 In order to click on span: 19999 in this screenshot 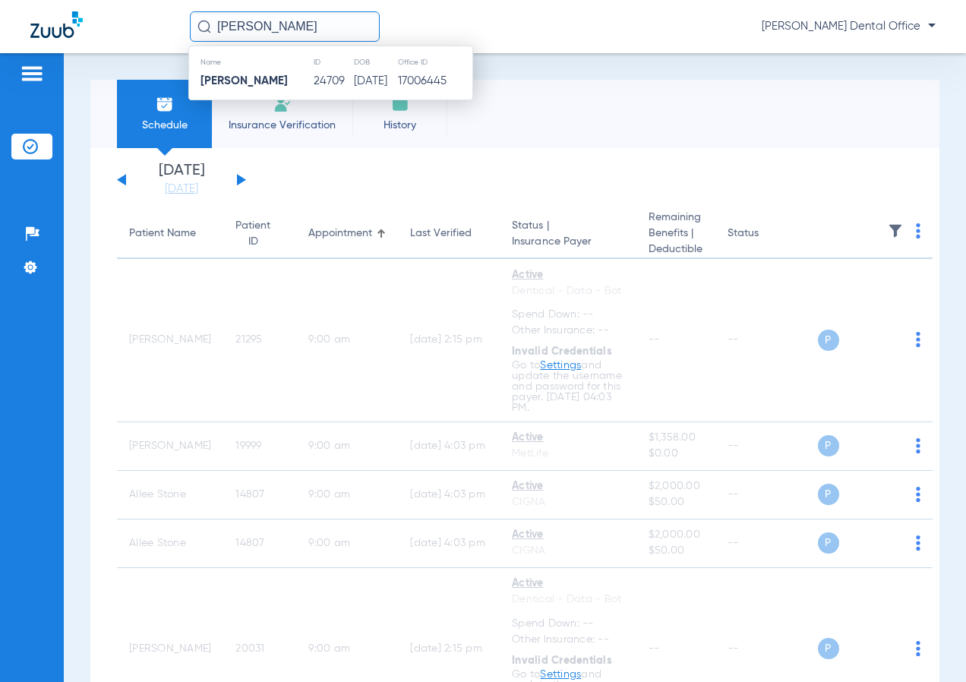, I will do `click(248, 446)`.